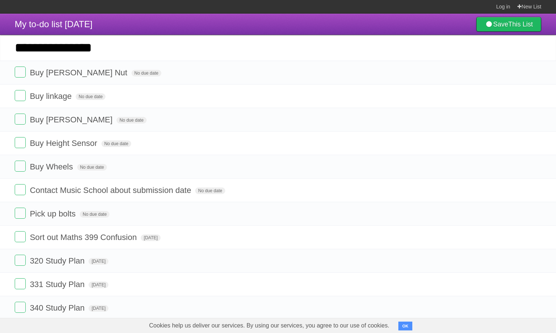  I want to click on span: Buy linkage, so click(51, 96).